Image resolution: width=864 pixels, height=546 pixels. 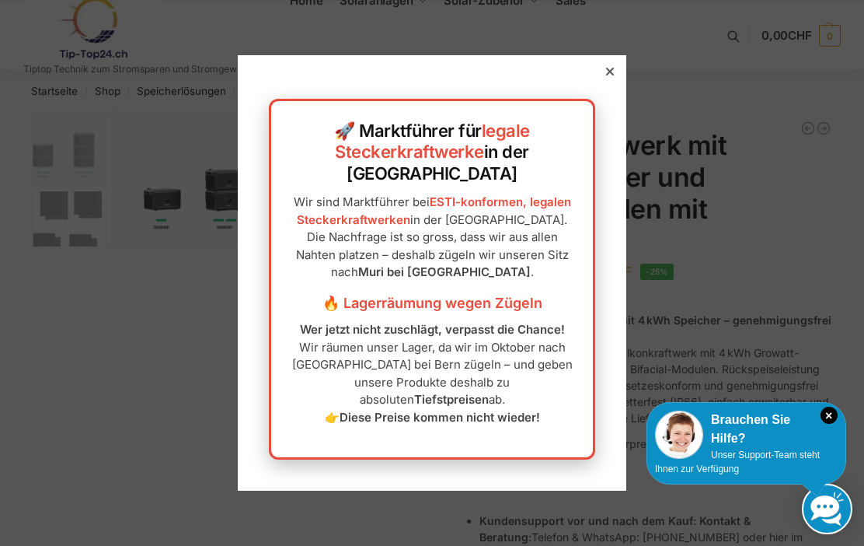 What do you see at coordinates (432, 303) in the screenshot?
I see `h3: 🔥 Lagerräumung wegen Zügeln` at bounding box center [432, 303].